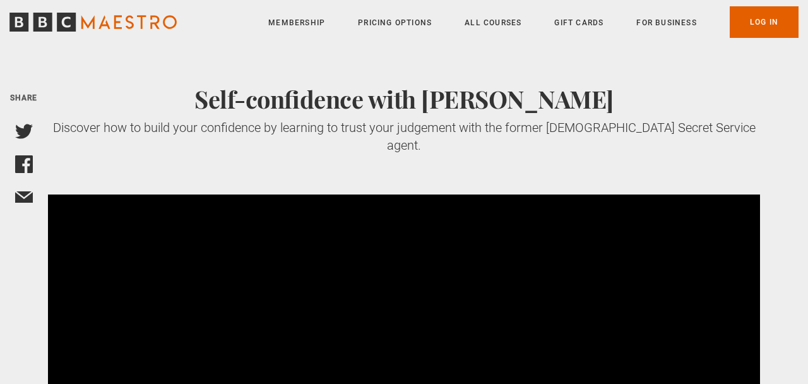 Image resolution: width=808 pixels, height=384 pixels. I want to click on svg: BBC Maestro, so click(93, 22).